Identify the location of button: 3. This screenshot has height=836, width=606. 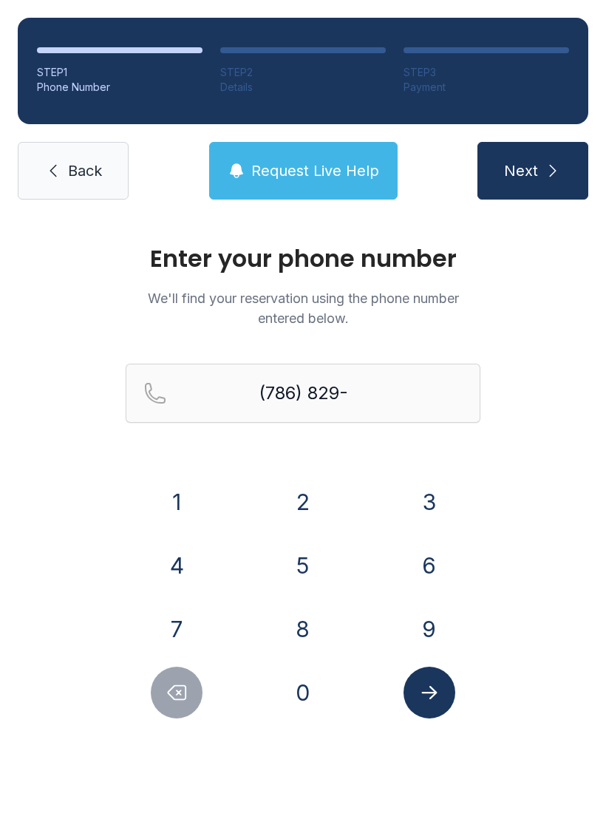
(429, 502).